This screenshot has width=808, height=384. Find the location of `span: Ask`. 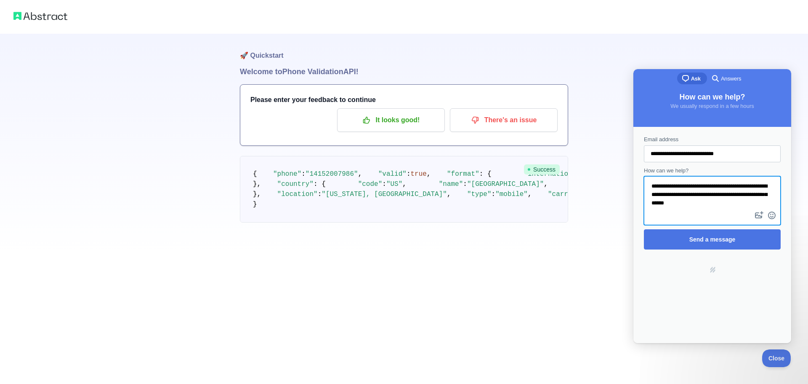

span: Ask is located at coordinates (62, 10).